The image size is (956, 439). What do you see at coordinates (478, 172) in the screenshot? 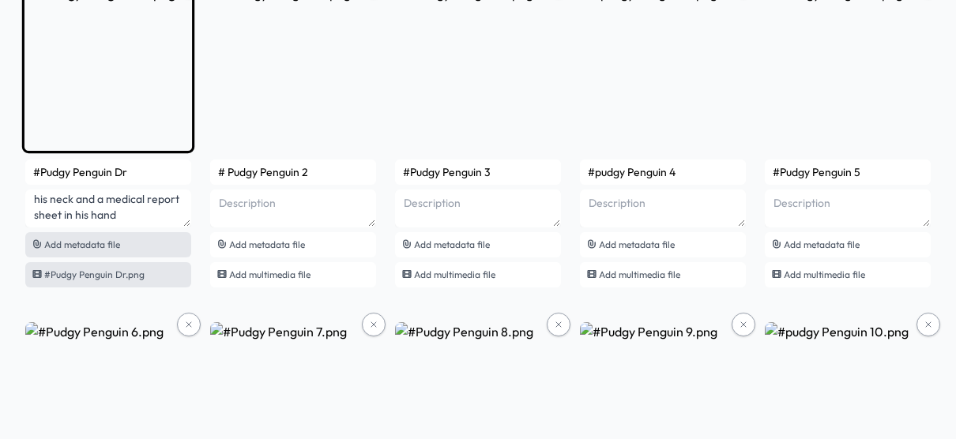
I see `input: Name (#Pudgy Penguin 3)` at bounding box center [478, 172].